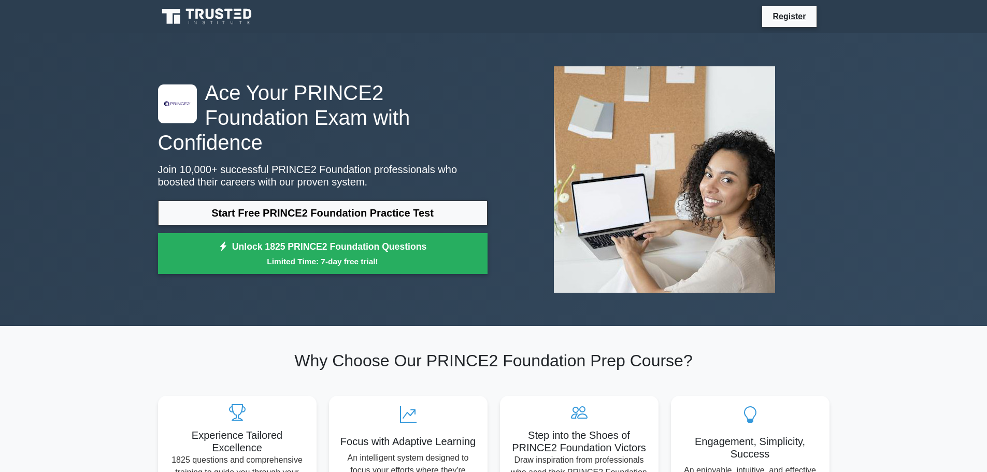 The image size is (987, 472). What do you see at coordinates (323, 176) in the screenshot?
I see `p: Join 10,000+ successful PRINCE2 Foundation professionals who boosted their careers with our prove...` at bounding box center [323, 176].